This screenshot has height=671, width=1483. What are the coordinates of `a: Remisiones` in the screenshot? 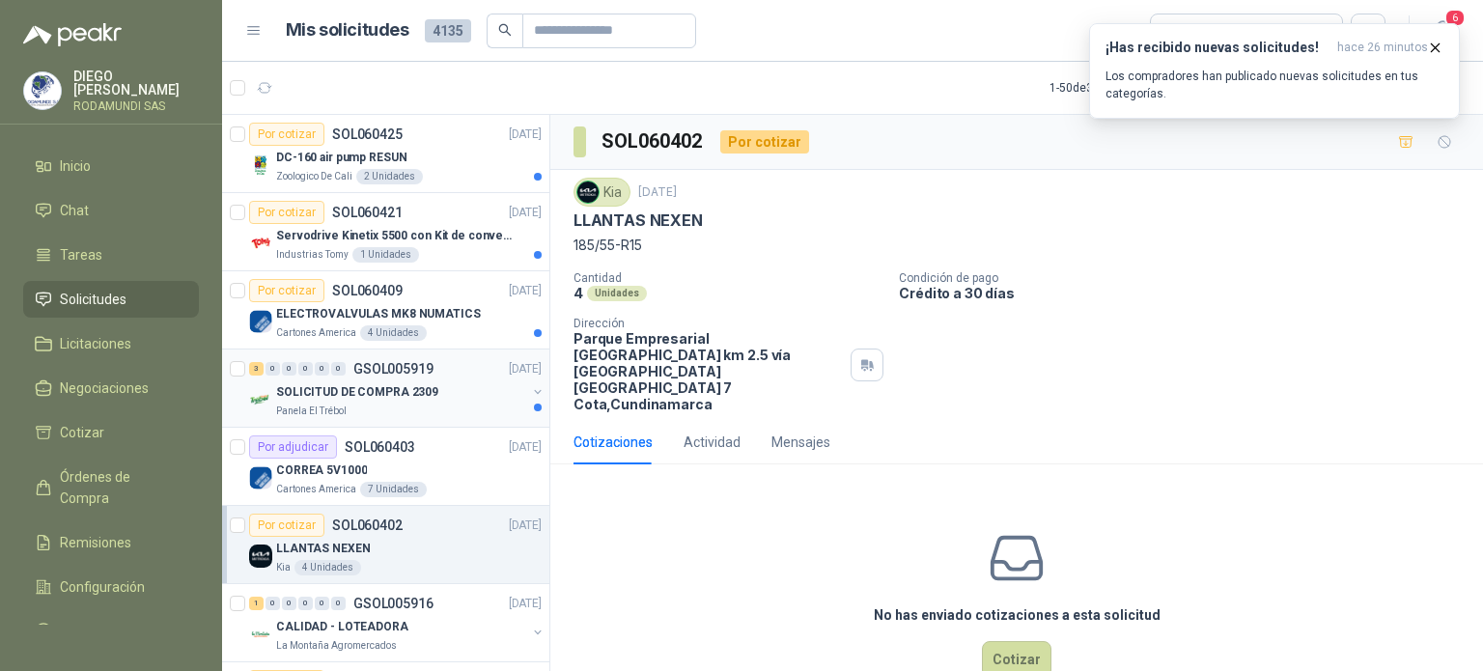 It's located at (111, 542).